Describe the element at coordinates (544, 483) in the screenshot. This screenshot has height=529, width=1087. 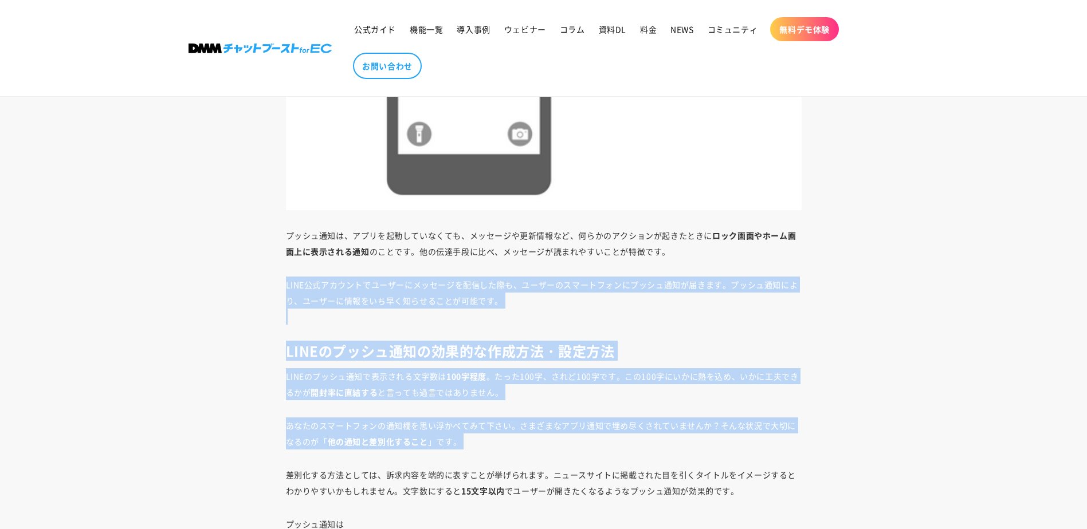
I see `p: 差別化する方法としては、訴求内容を端的に表すことが挙げられます。ニュースサイトに掲載された目を引くタイトルをイメージするとわかりやすいかもしれません。文字数にすると でユーザーが開きたくなるよう...` at that location.